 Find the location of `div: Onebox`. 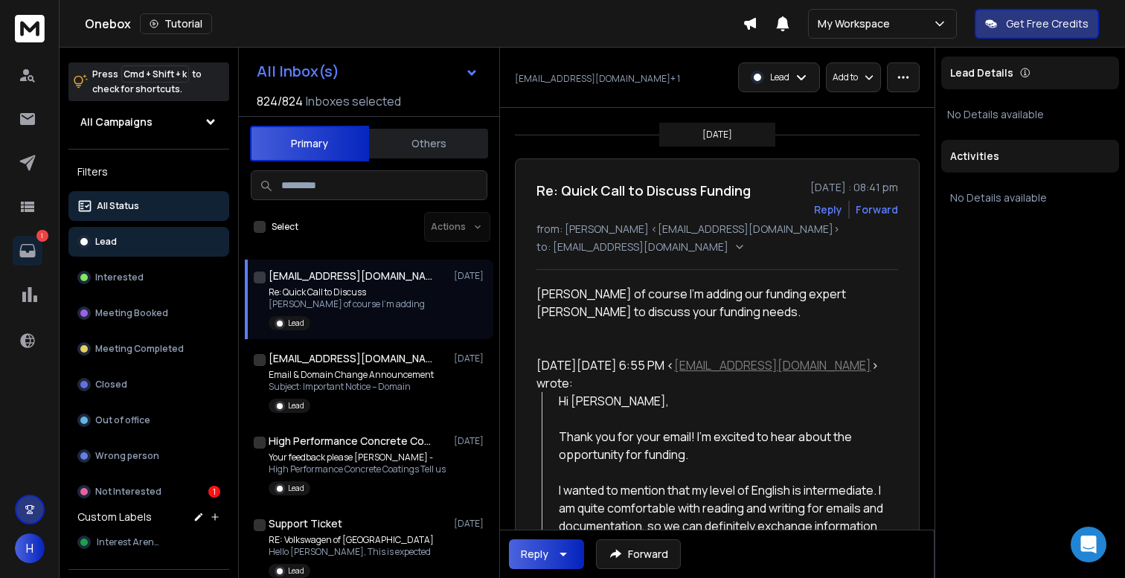

div: Onebox is located at coordinates (414, 24).